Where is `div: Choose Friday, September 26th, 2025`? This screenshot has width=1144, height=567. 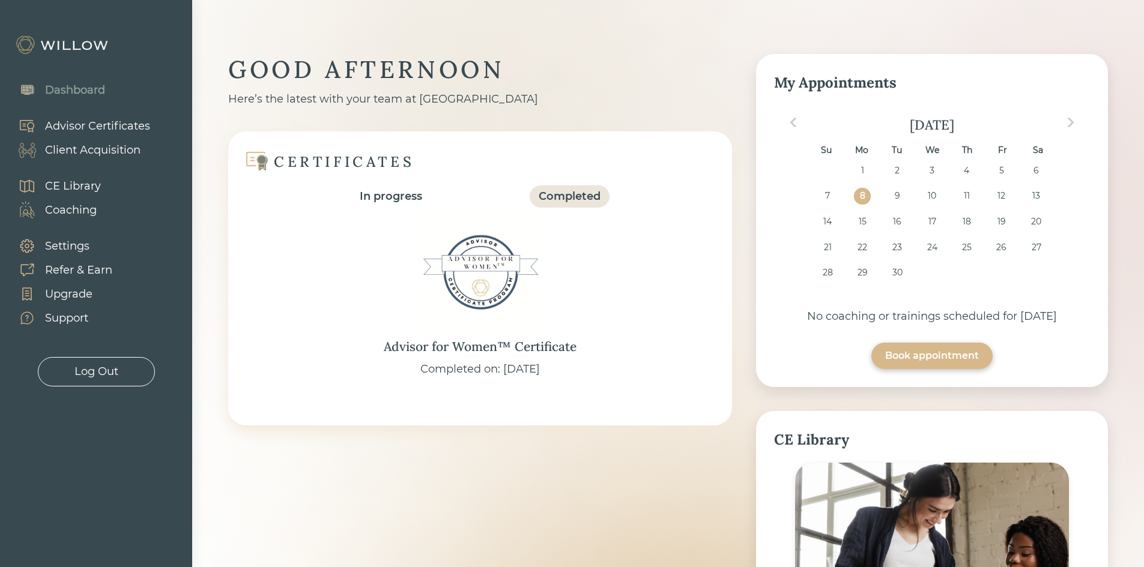 div: Choose Friday, September 26th, 2025 is located at coordinates (1001, 247).